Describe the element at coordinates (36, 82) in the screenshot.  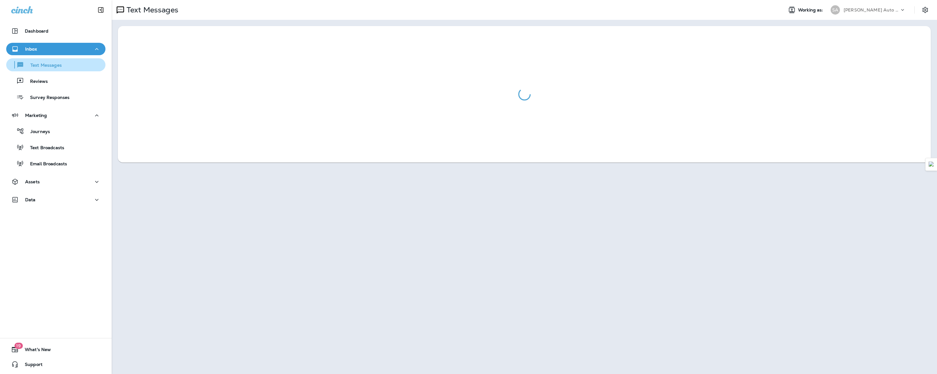
I see `p: Reviews` at that location.